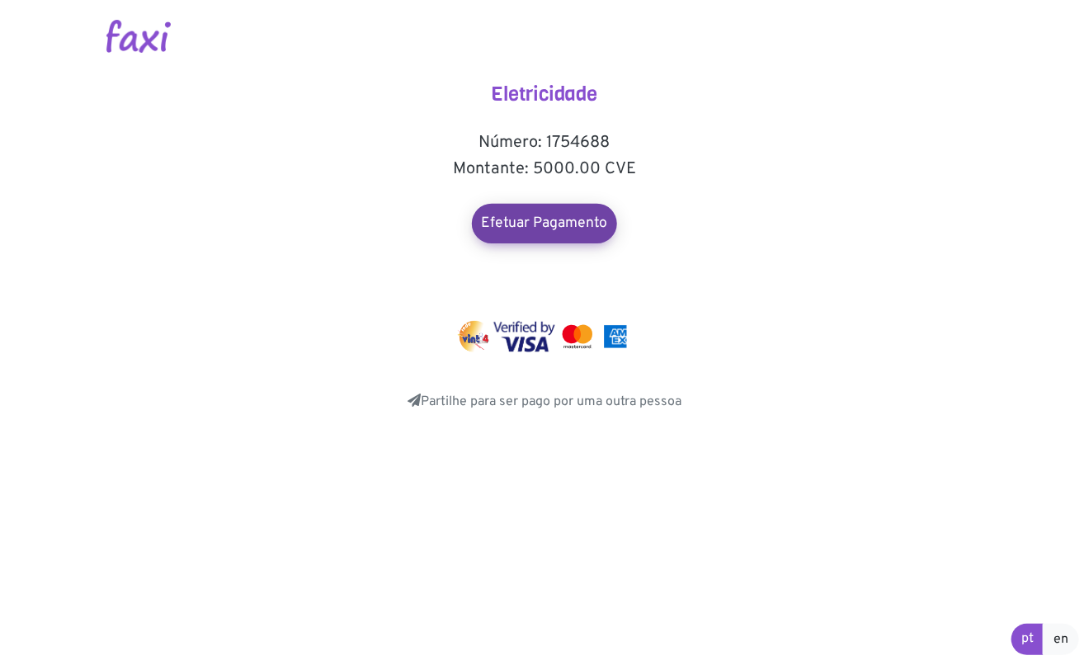 Image resolution: width=1089 pixels, height=665 pixels. I want to click on a: en, so click(1061, 640).